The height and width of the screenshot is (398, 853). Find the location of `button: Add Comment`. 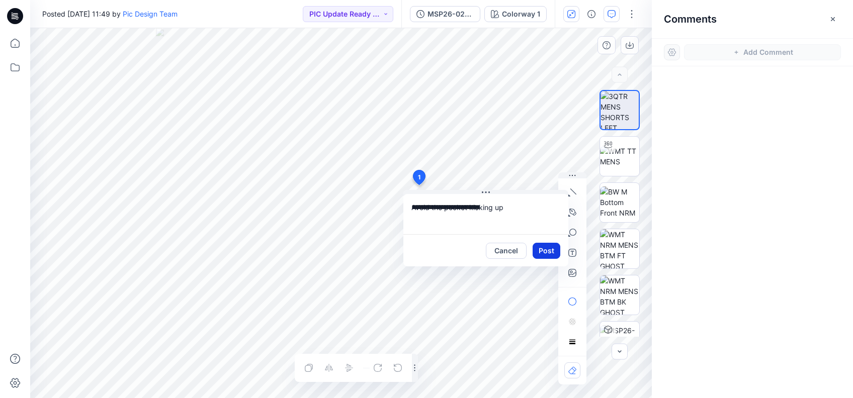

button: Add Comment is located at coordinates (763, 52).